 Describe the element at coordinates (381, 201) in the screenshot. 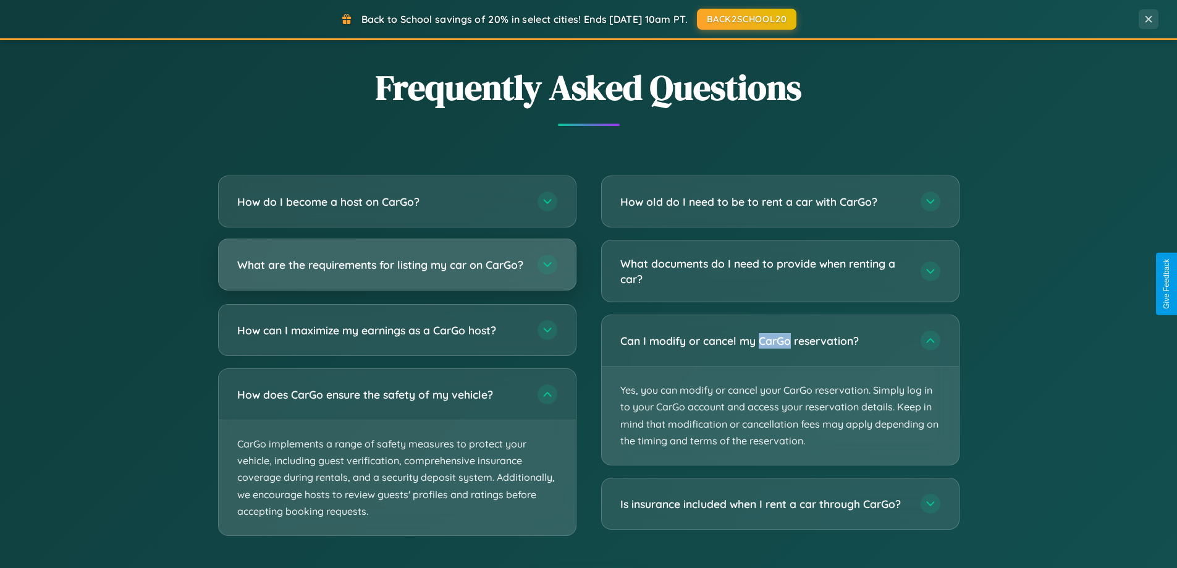

I see `h3: How do I become a host on CarGo?` at that location.